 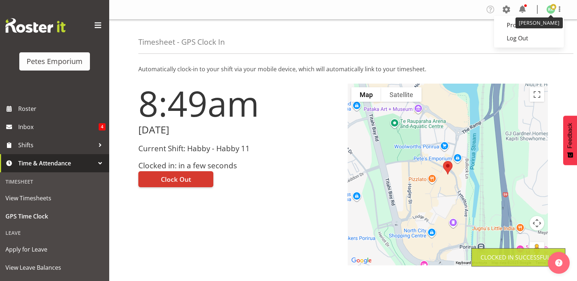 I want to click on span: View Timesheets, so click(x=55, y=198).